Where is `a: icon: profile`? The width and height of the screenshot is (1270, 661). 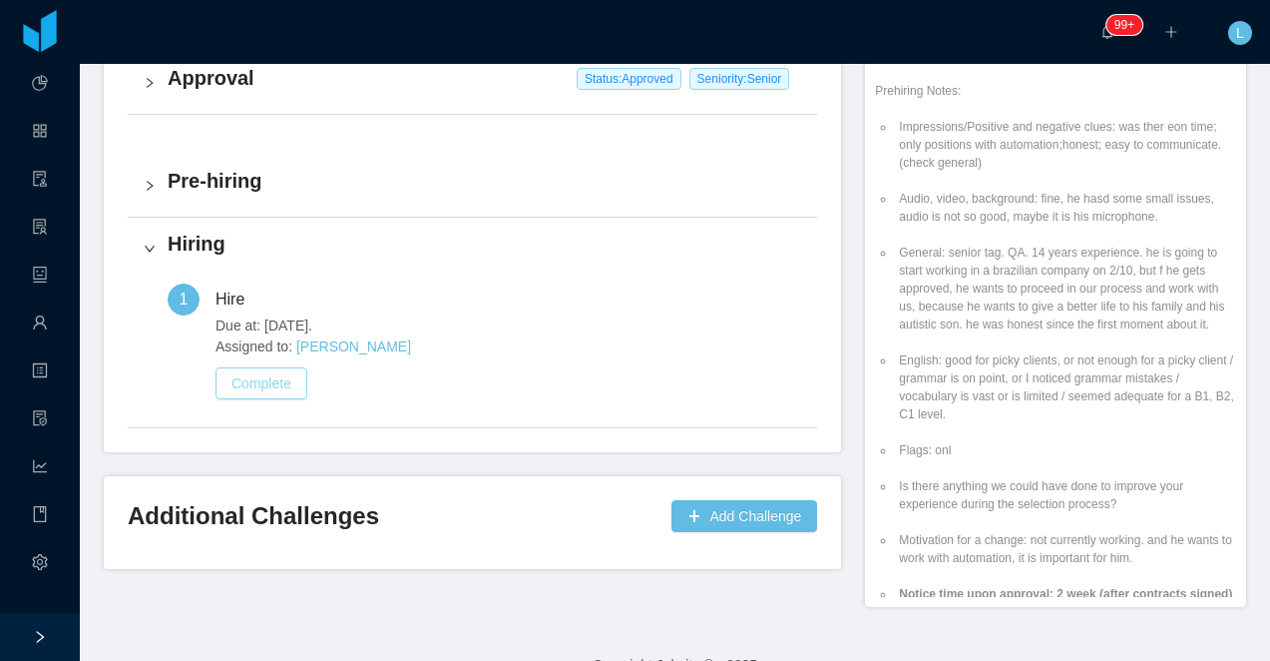
a: icon: profile is located at coordinates (40, 372).